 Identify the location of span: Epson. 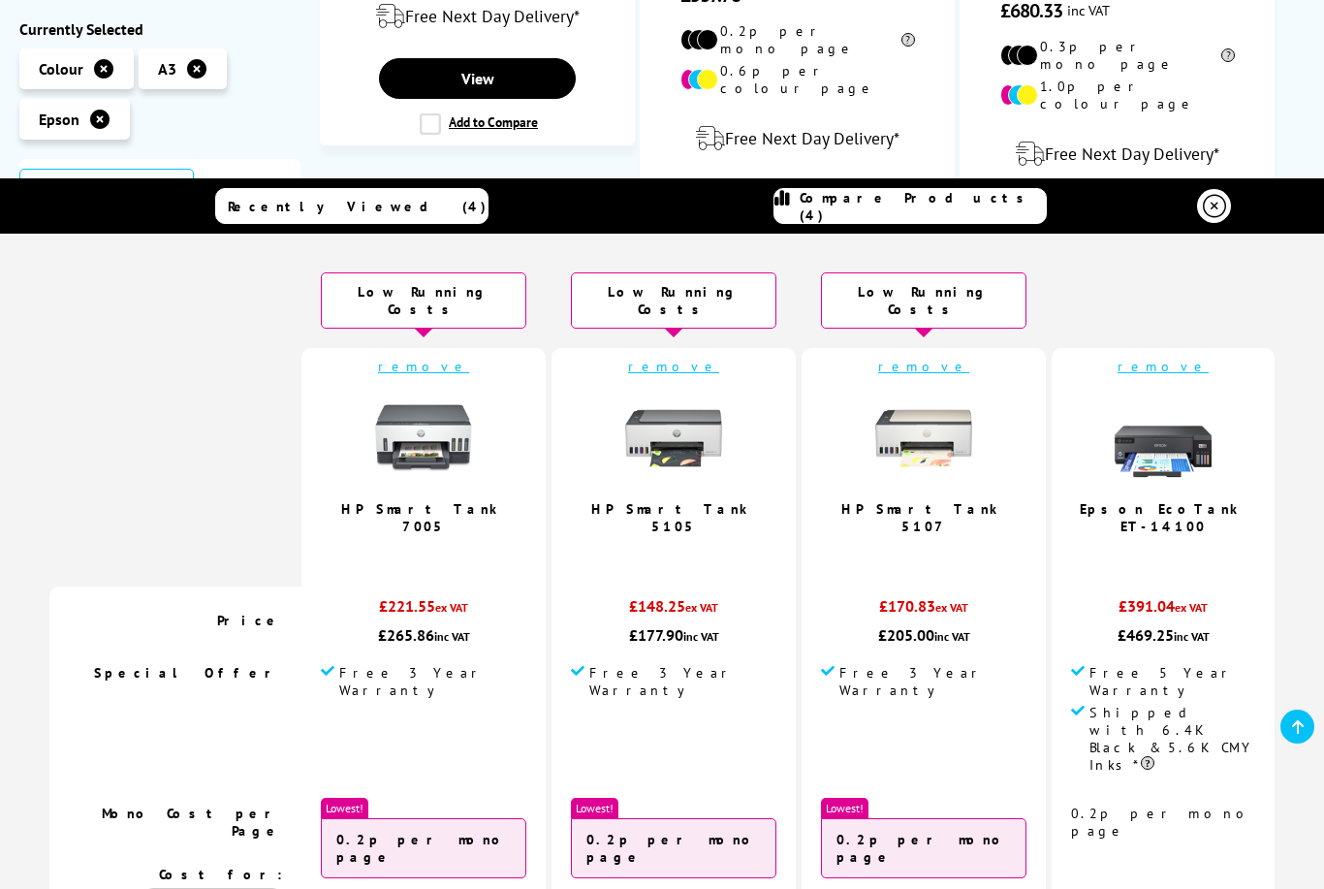
(59, 119).